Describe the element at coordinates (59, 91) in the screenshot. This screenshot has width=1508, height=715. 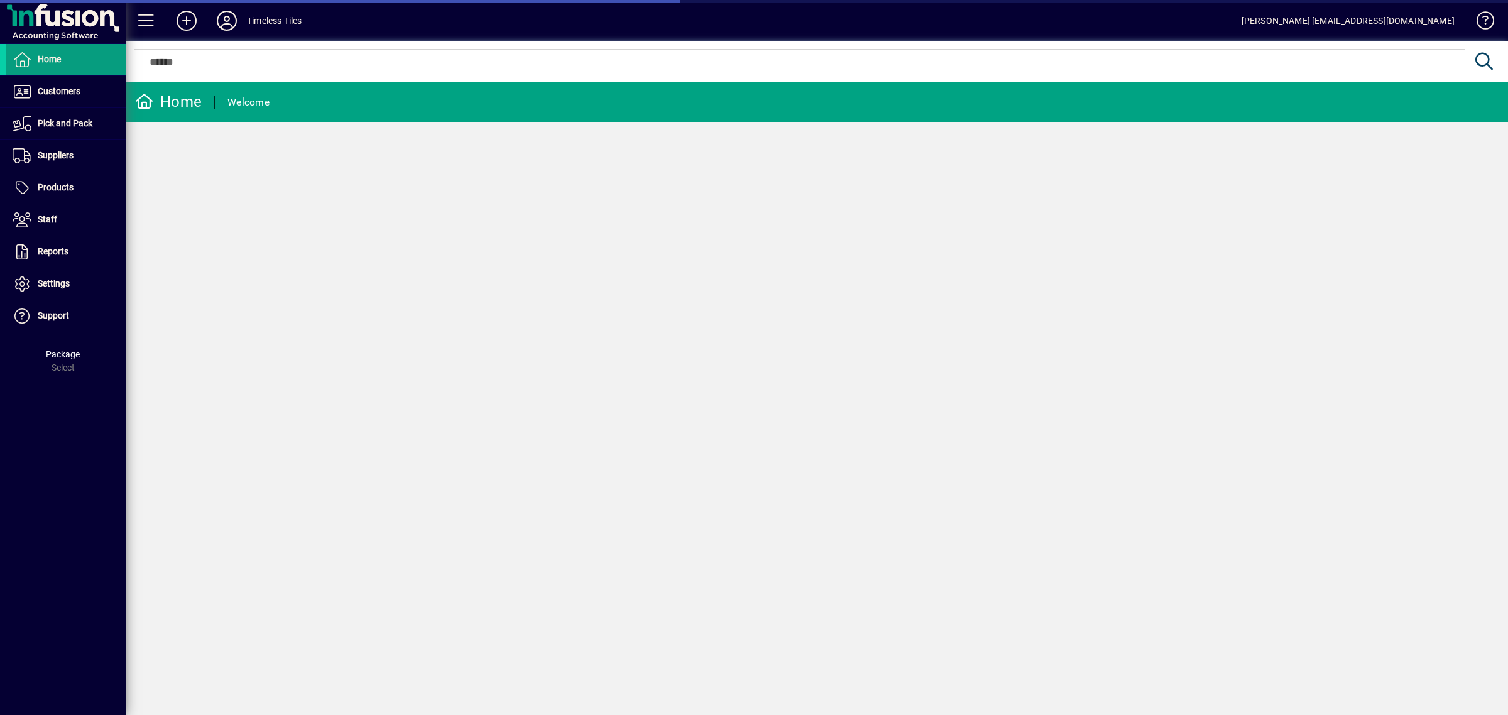
I see `span: Customers` at that location.